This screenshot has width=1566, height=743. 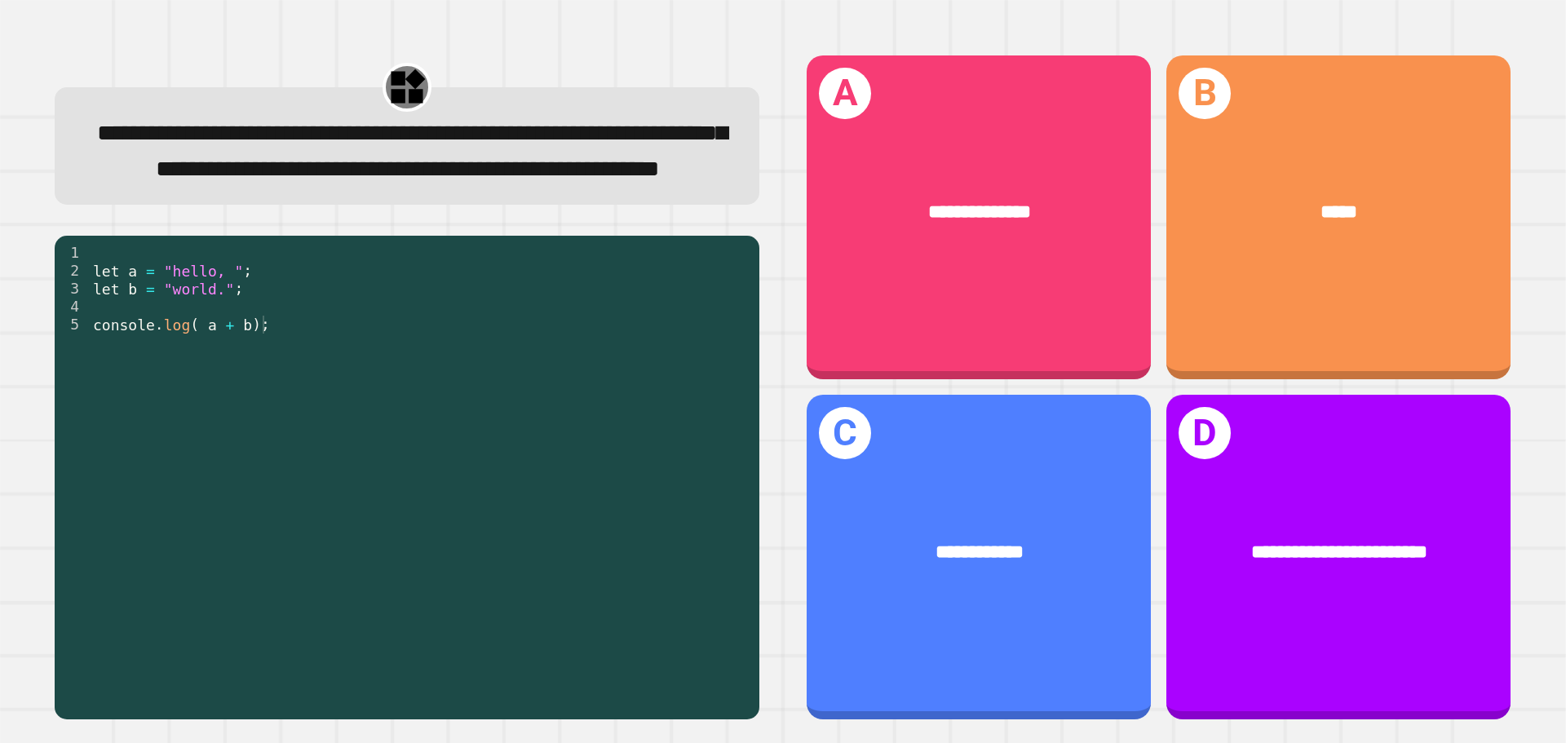 What do you see at coordinates (1204, 94) in the screenshot?
I see `h1: B` at bounding box center [1204, 94].